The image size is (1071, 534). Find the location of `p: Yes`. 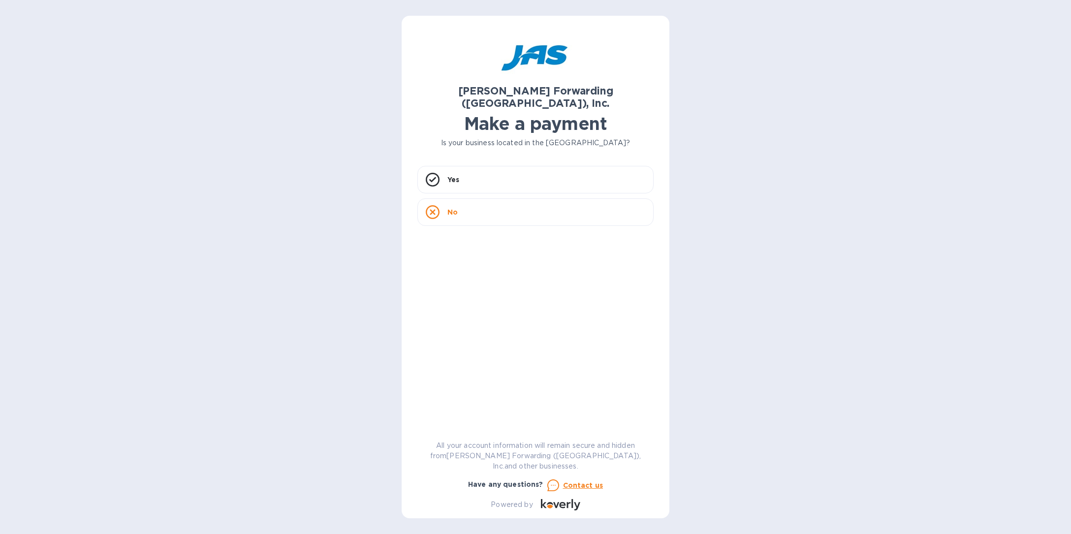

p: Yes is located at coordinates (453, 180).